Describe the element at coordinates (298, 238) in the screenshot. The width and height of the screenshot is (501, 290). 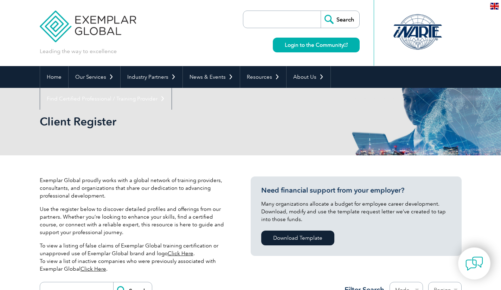
I see `a: Download Template` at that location.